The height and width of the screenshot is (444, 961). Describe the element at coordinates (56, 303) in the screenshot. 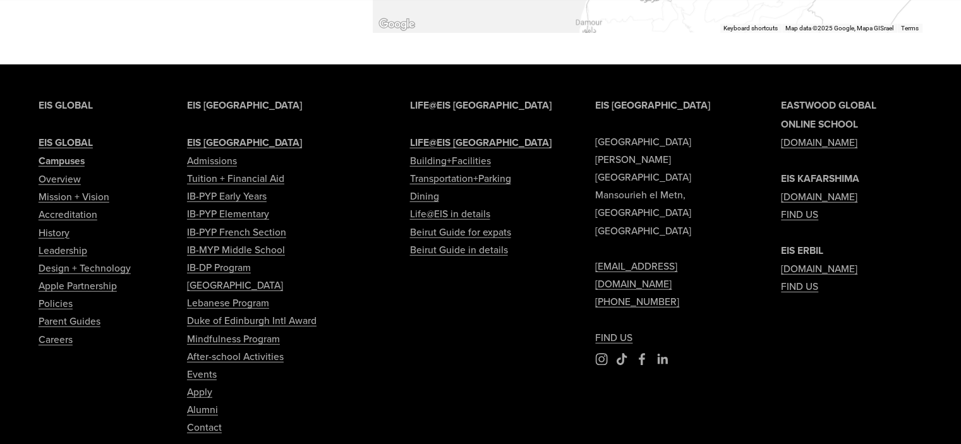

I see `a: Policies` at that location.